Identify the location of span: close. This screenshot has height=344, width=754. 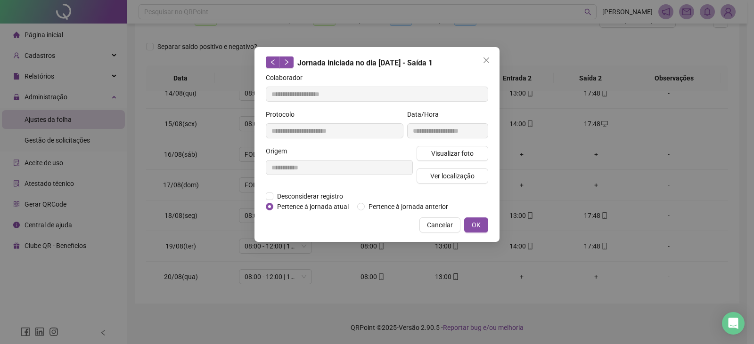
(486, 60).